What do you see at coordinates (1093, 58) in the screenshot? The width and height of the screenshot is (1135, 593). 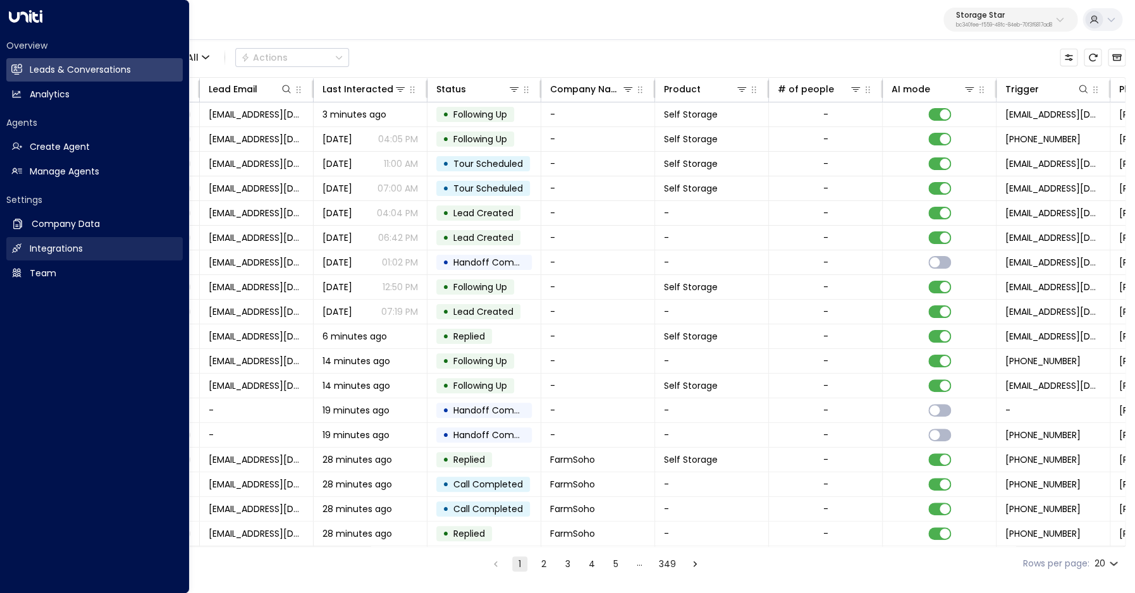 I see `span: Refresh` at bounding box center [1093, 58].